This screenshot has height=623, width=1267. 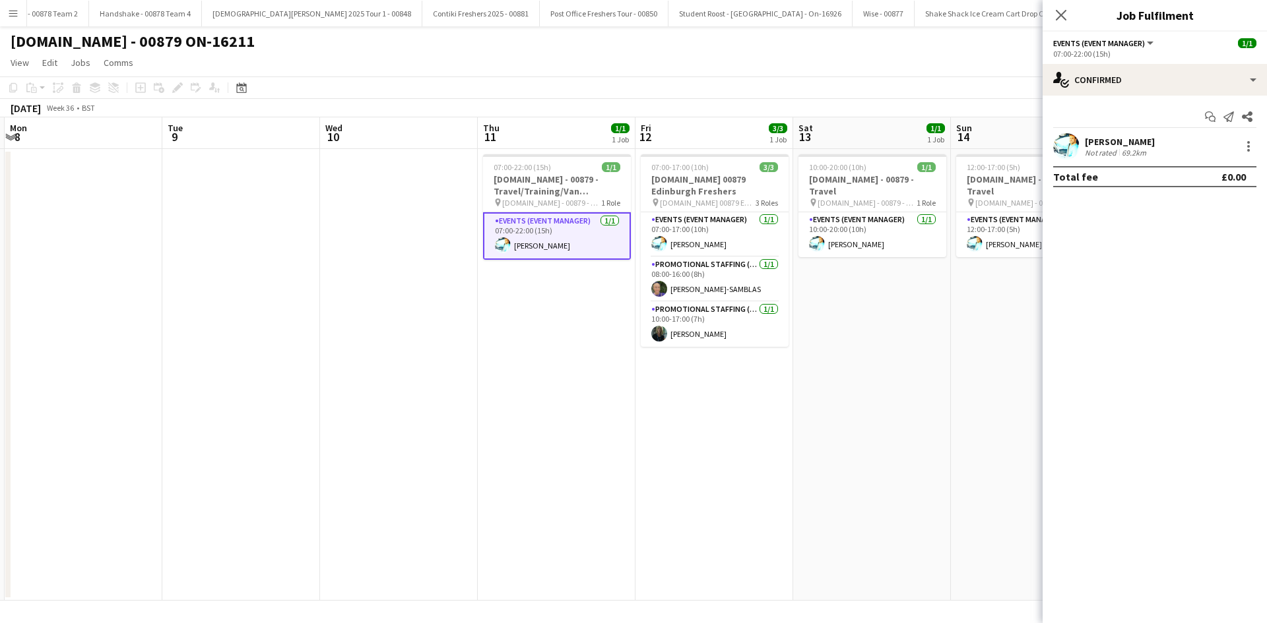 What do you see at coordinates (175, 128) in the screenshot?
I see `span: Tue` at bounding box center [175, 128].